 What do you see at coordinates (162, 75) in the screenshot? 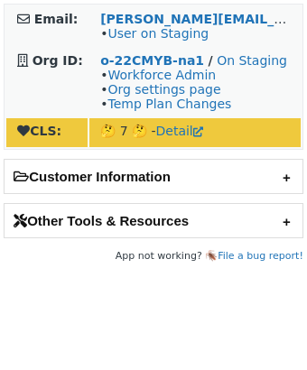
I see `a: Workforce Admin` at bounding box center [162, 75].